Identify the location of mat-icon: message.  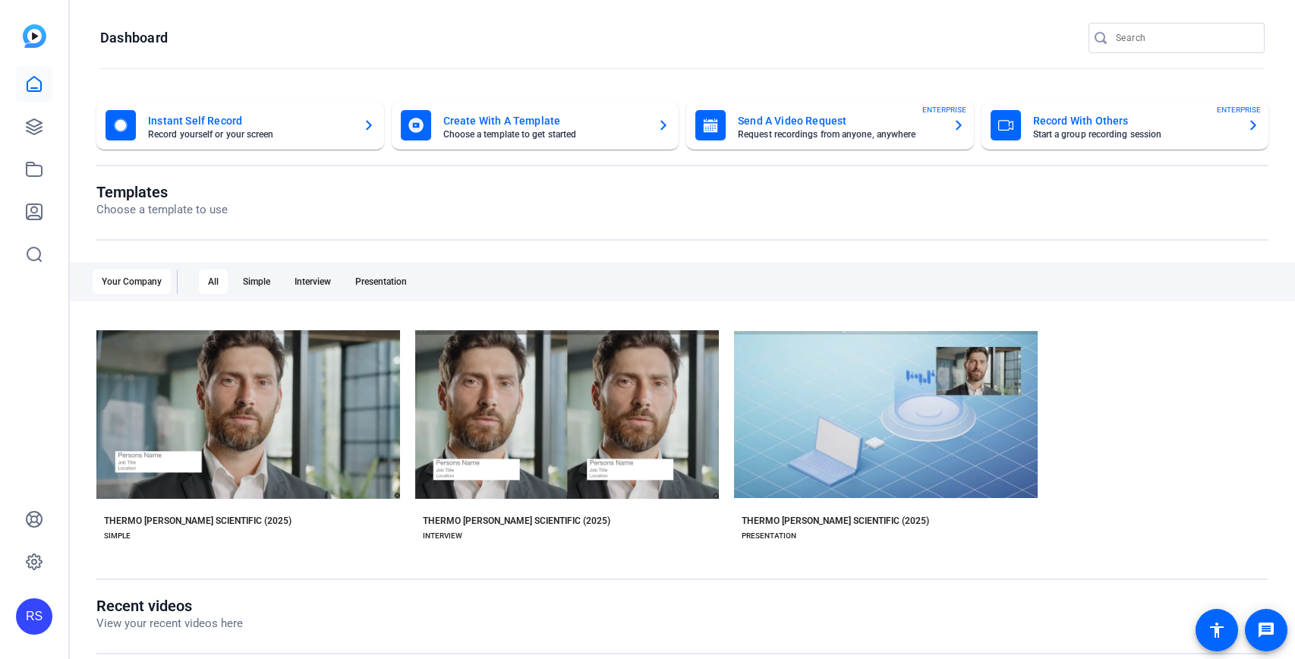
(1266, 630).